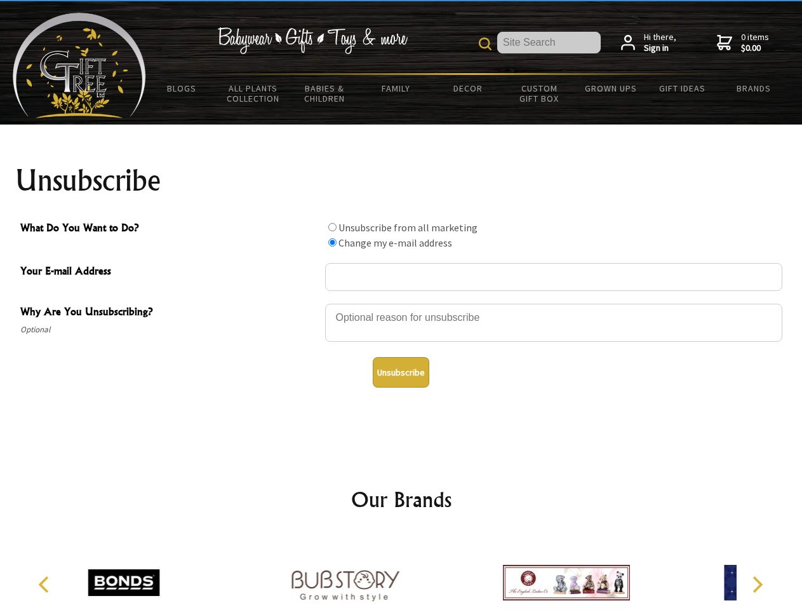  I want to click on a: Family, so click(396, 88).